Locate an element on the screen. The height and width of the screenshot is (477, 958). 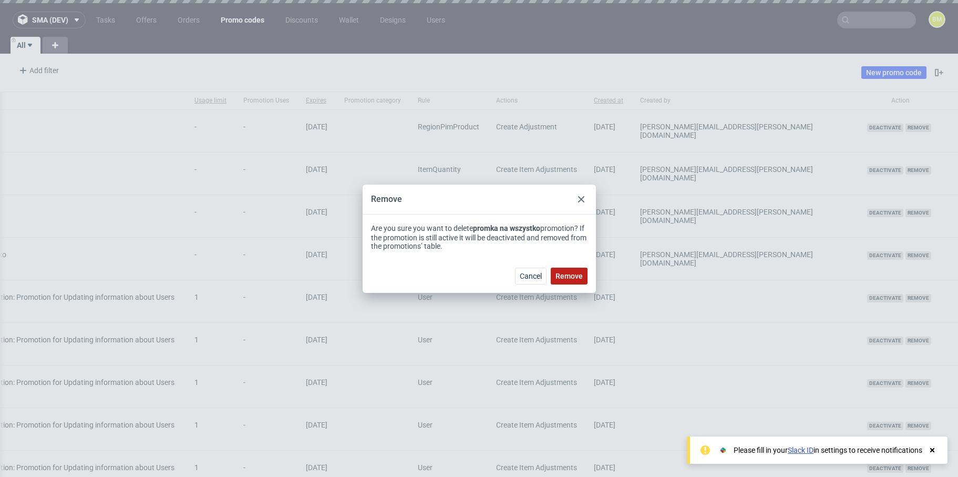
a: Slack ID is located at coordinates (800, 450).